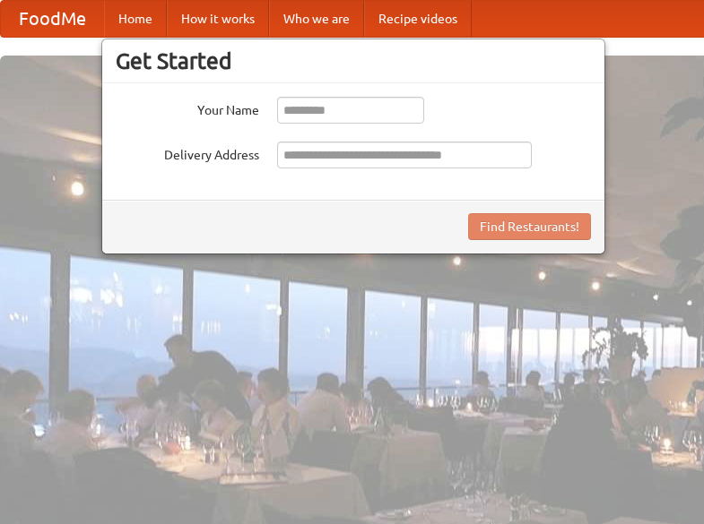  I want to click on a: Who we are, so click(316, 19).